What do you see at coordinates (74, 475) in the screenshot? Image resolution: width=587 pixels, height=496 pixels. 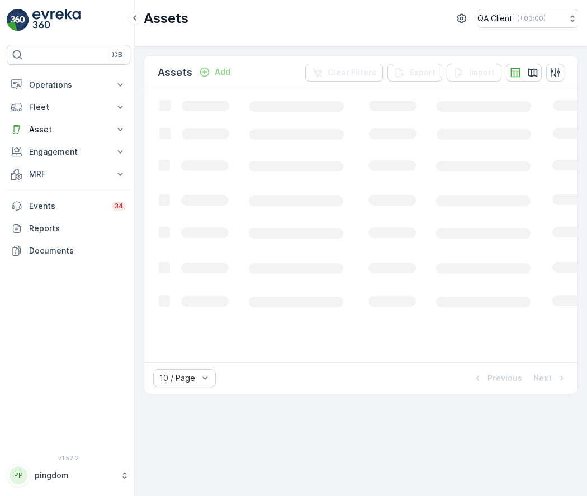 I see `p: pingdom` at bounding box center [74, 475].